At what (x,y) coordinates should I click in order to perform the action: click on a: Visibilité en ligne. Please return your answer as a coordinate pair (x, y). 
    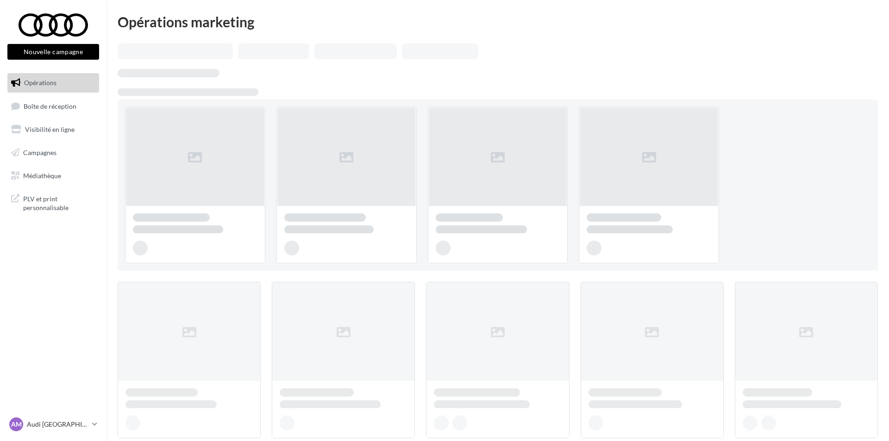
    Looking at the image, I should click on (53, 130).